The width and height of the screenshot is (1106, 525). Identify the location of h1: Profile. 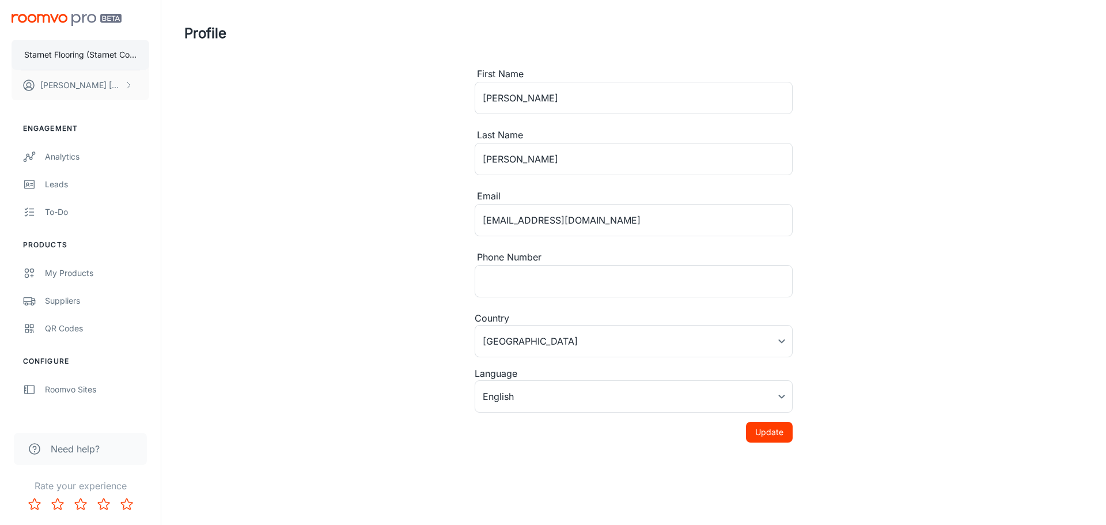
(205, 33).